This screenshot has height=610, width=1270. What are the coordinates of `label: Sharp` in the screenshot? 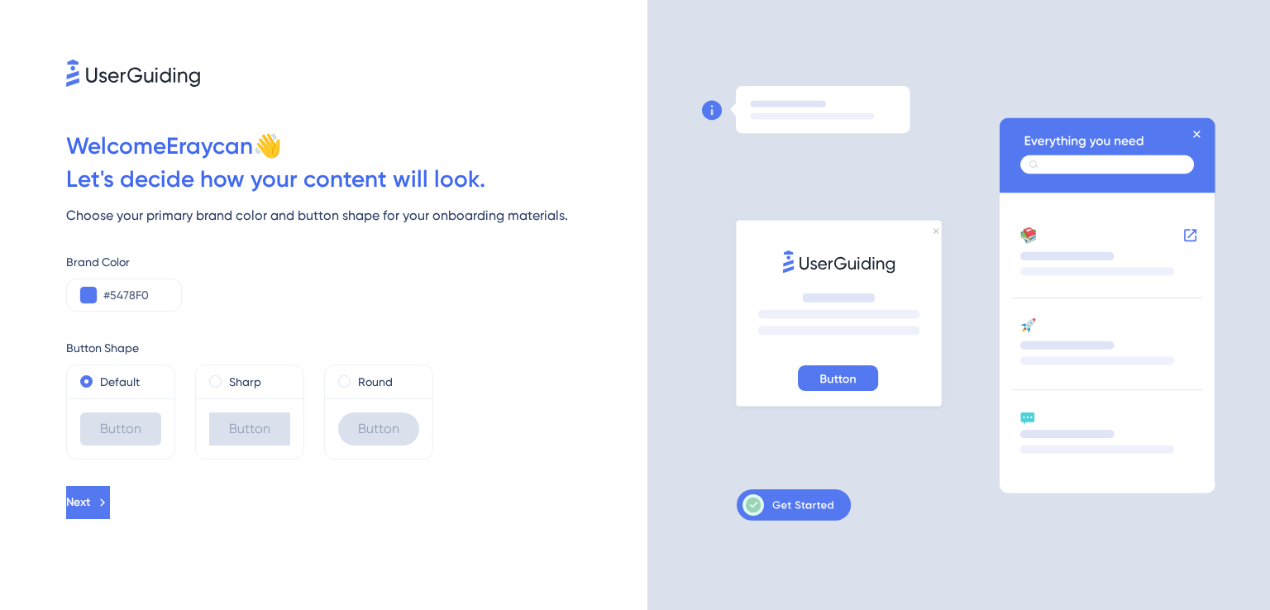 It's located at (245, 382).